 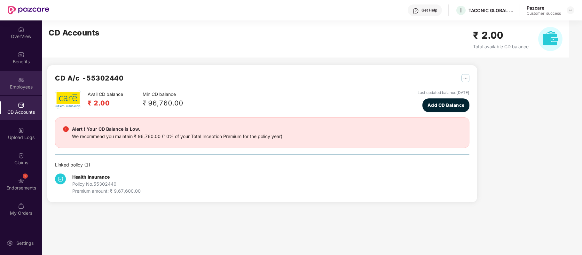 What do you see at coordinates (416, 11) in the screenshot?
I see `img: svg+xml;base64,PHN2ZyBpZD0iSGVscC0zMngzMiIgeG1sbnM9Imh0dHA6Ly93d3cudzMub3JnLzIwMDAvc3ZnIiB3aWR0aD...` at bounding box center [416, 11].